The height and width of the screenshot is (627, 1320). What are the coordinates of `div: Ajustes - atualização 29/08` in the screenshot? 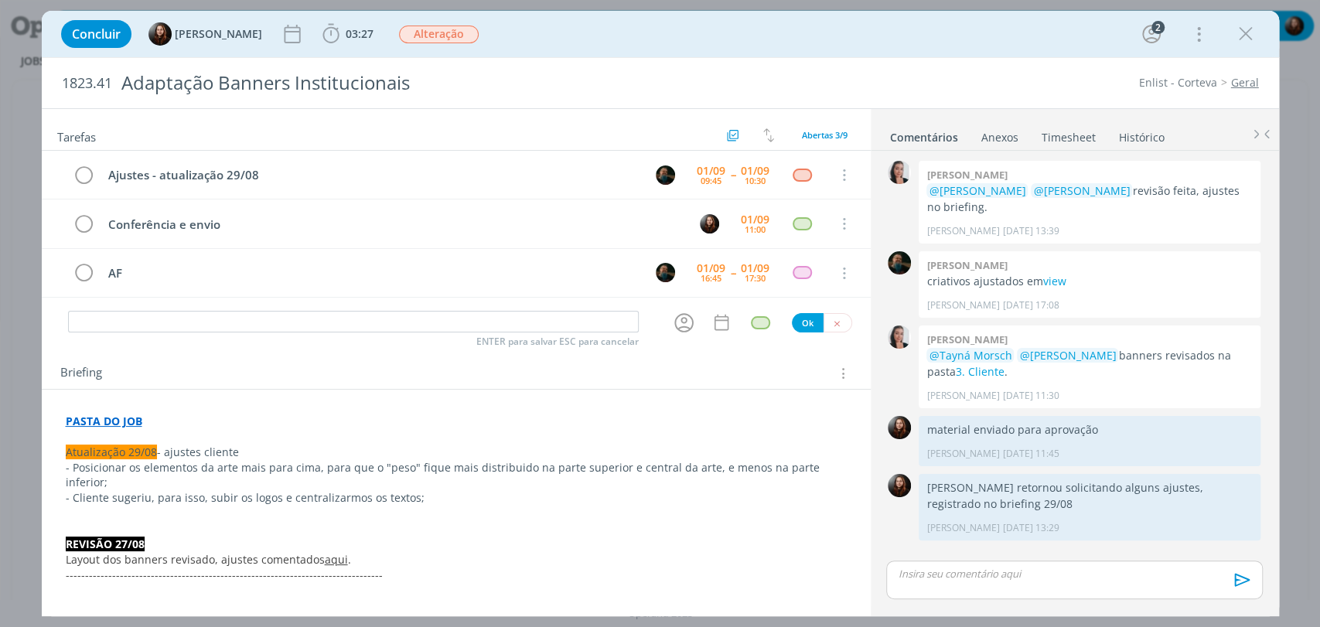 It's located at (372, 175).